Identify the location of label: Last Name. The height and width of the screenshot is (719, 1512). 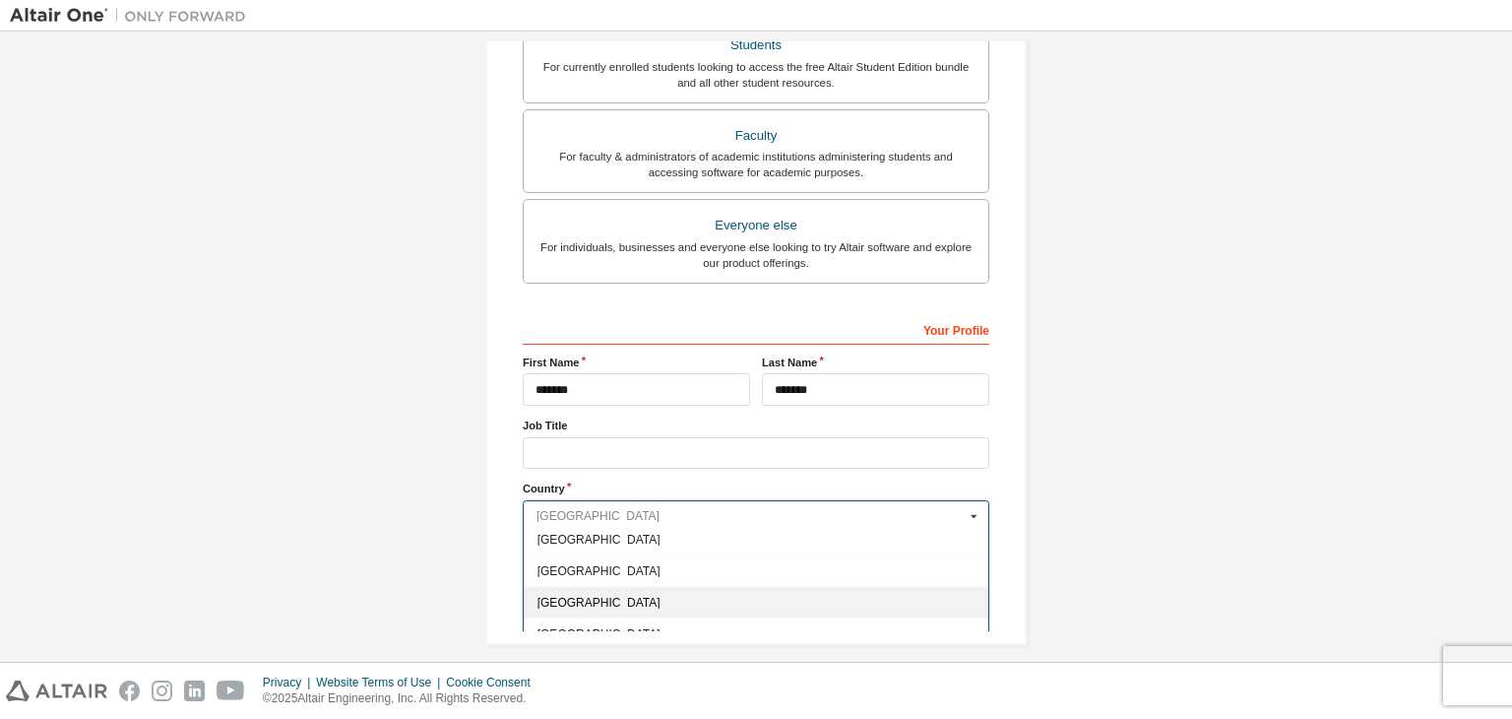
(875, 362).